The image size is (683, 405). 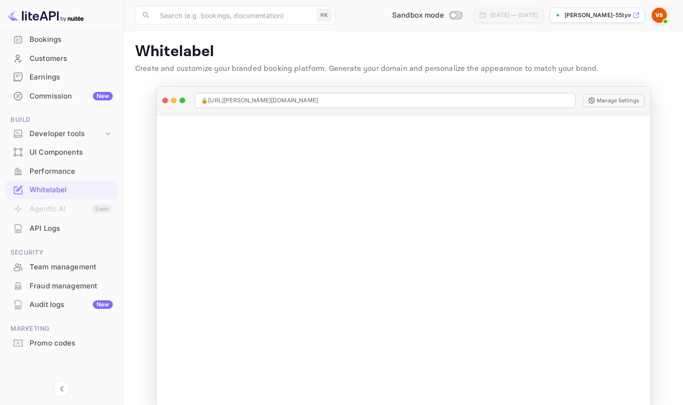 I want to click on input: Search (e.g. bookings, documentation), so click(x=234, y=15).